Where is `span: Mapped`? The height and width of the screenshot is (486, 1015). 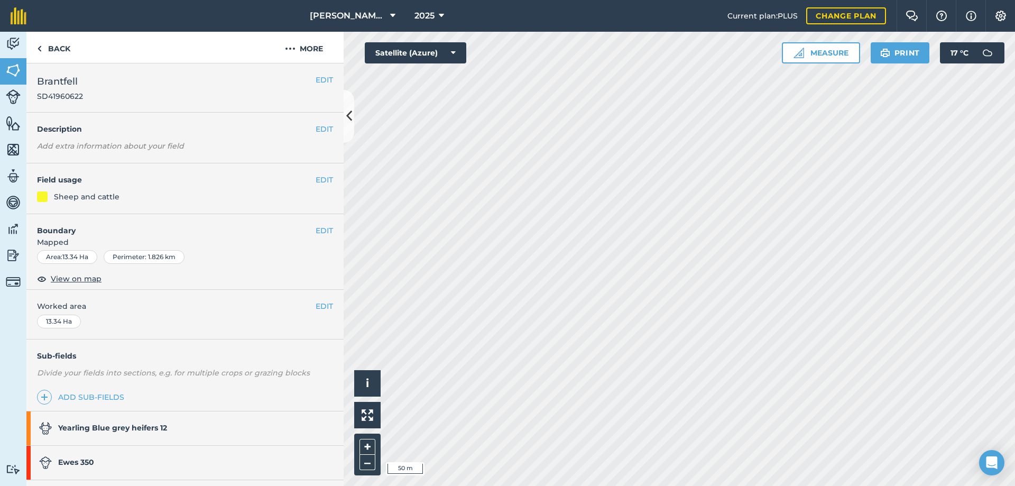 span: Mapped is located at coordinates (185, 242).